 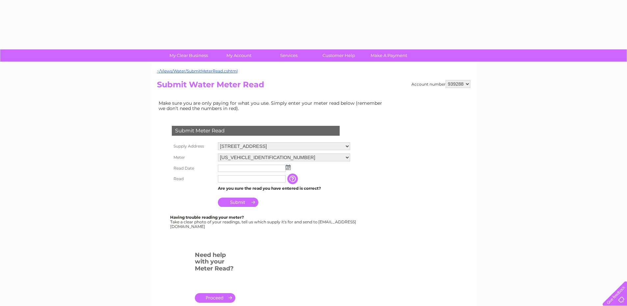 I want to click on td: Make sure you are only paying for what you use. Simply enter your meter read below (remember we d..., so click(x=272, y=106).